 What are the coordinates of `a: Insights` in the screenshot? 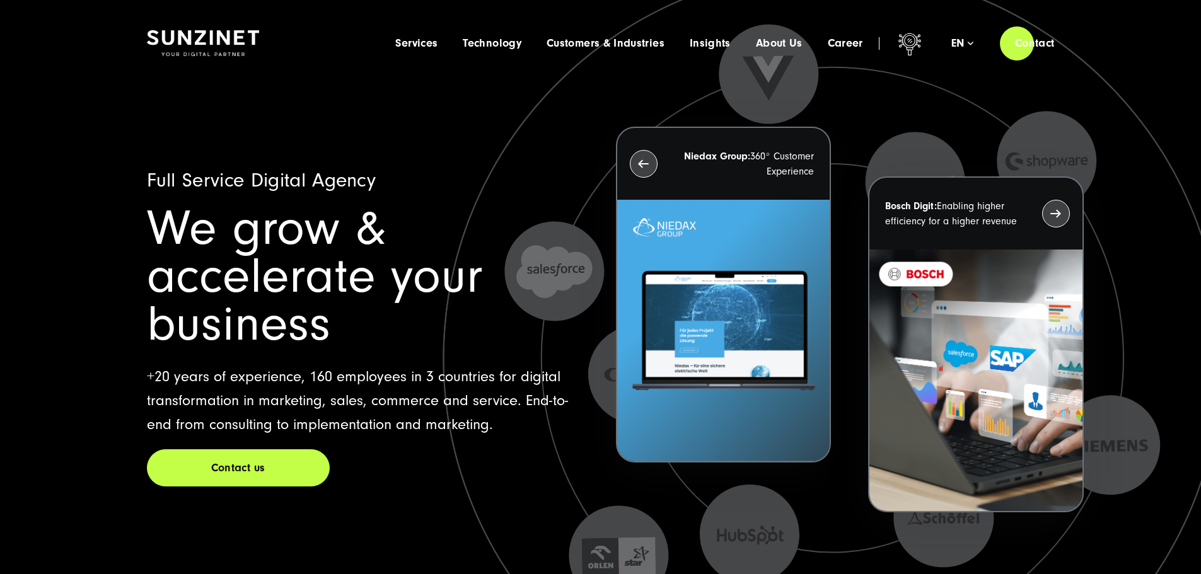 It's located at (710, 43).